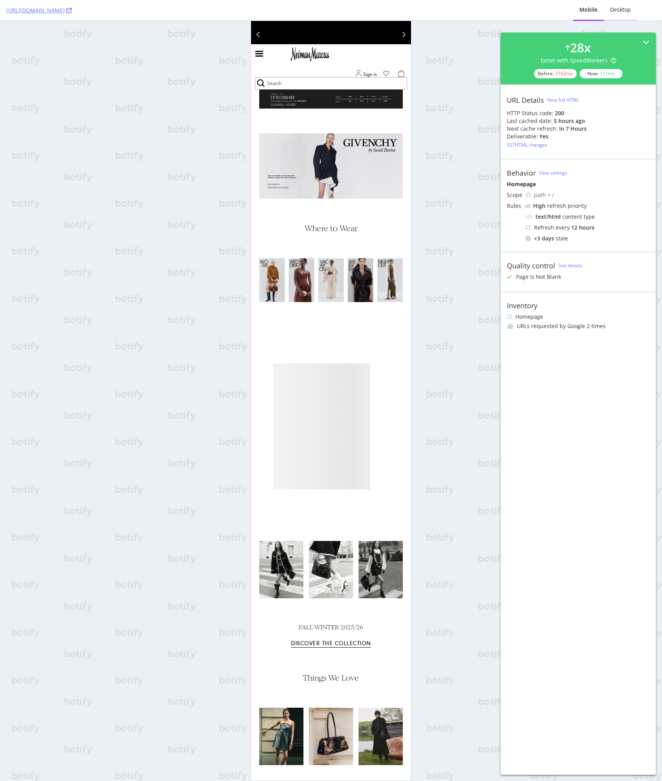 The width and height of the screenshot is (662, 781). I want to click on a: Night Out, so click(139, 259).